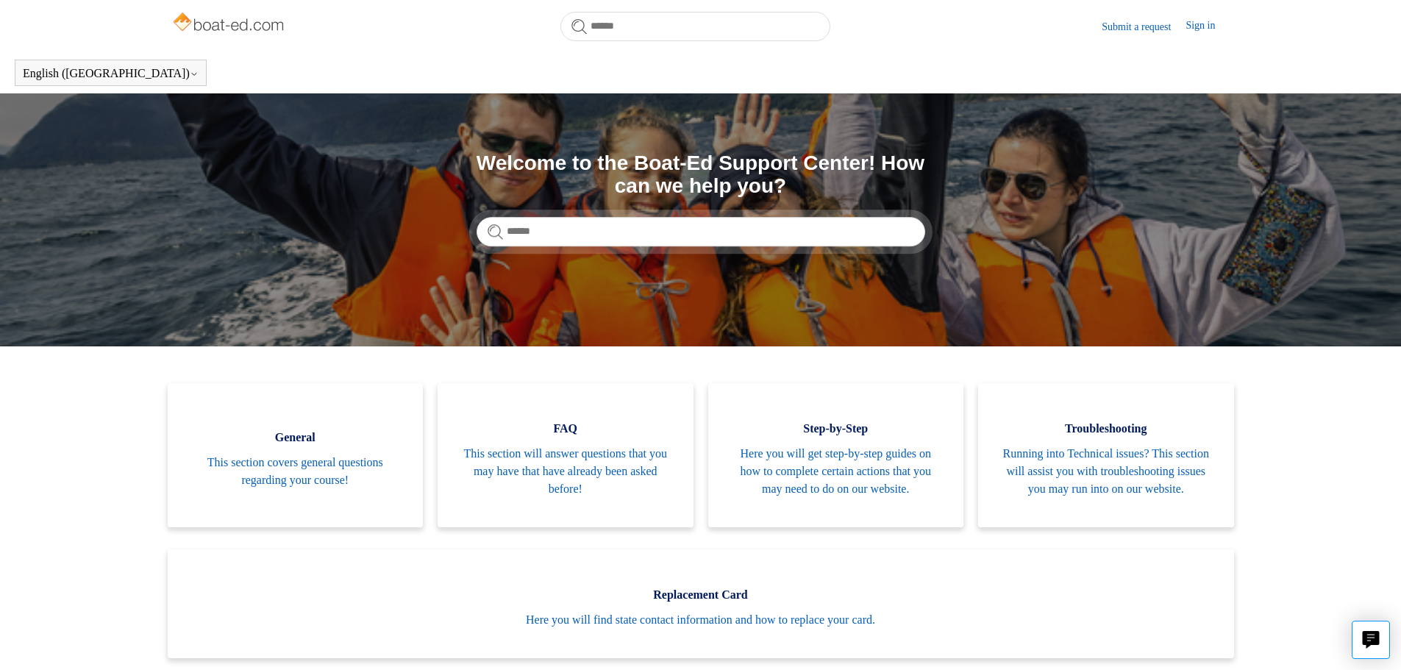 The image size is (1401, 670). I want to click on button: Live chat, so click(1371, 640).